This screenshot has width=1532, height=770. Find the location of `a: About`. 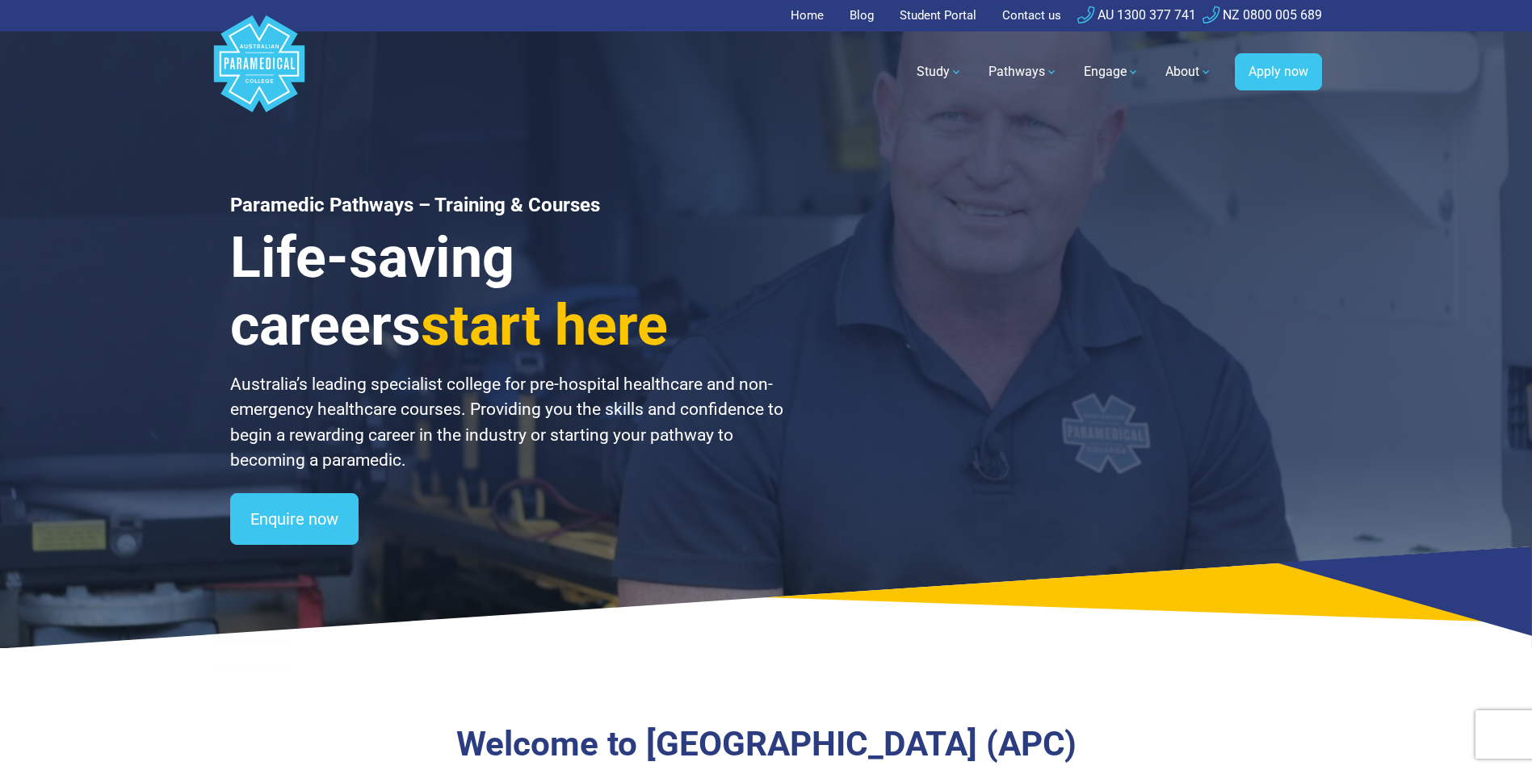

a: About is located at coordinates (1189, 72).